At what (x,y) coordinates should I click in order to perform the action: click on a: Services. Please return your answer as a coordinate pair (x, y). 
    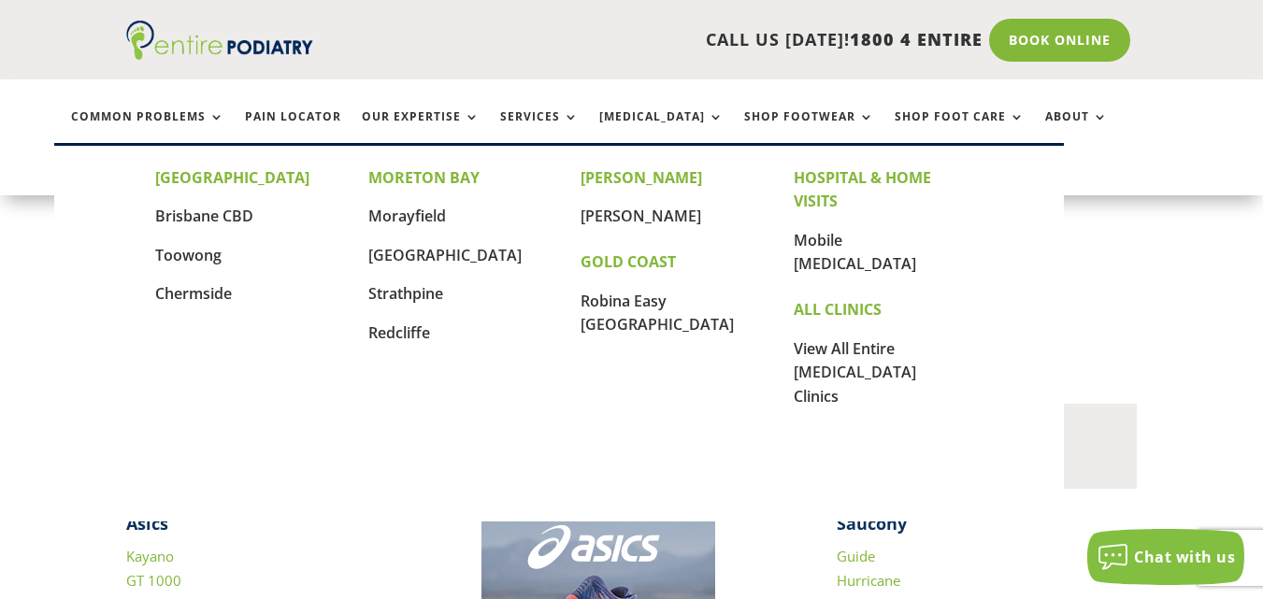
    Looking at the image, I should click on (539, 130).